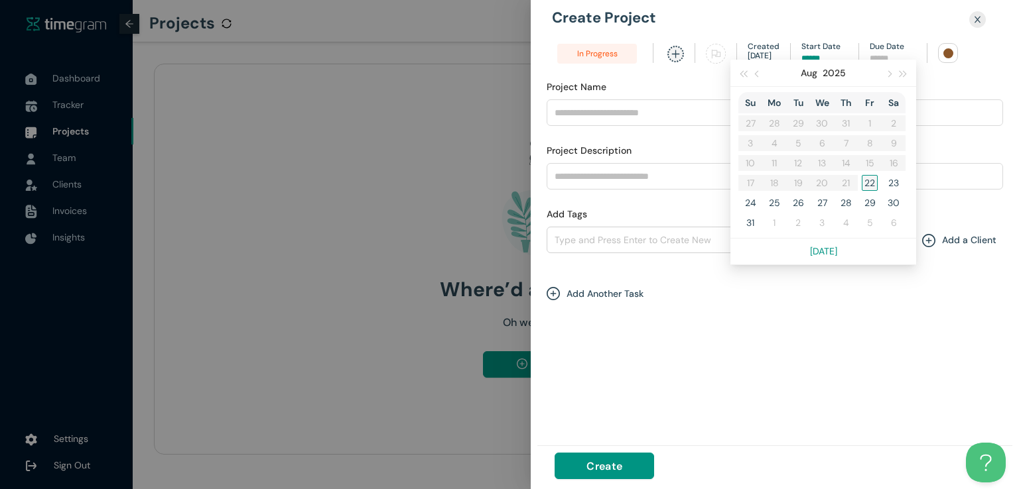 This screenshot has height=489, width=1019. Describe the element at coordinates (775, 113) in the screenshot. I see `input: Project Name` at that location.